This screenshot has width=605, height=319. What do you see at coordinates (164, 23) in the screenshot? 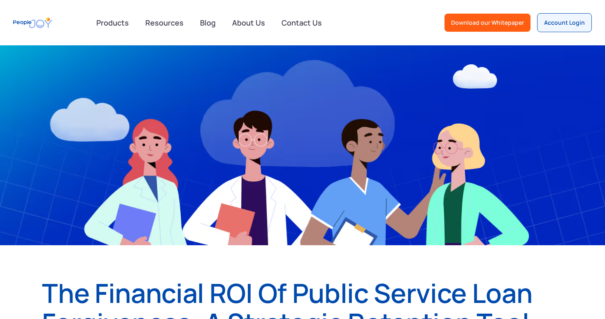
I see `a: Resources` at bounding box center [164, 23].